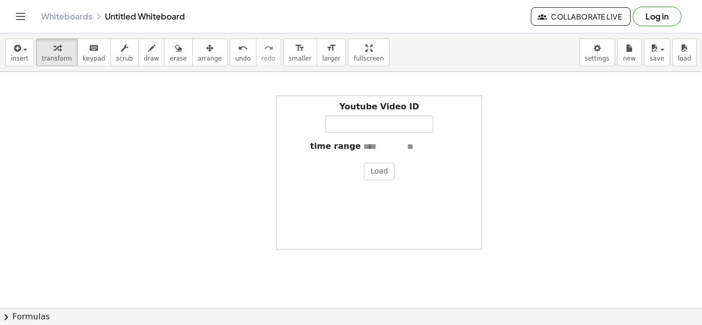  Describe the element at coordinates (268, 48) in the screenshot. I see `i: redo` at that location.